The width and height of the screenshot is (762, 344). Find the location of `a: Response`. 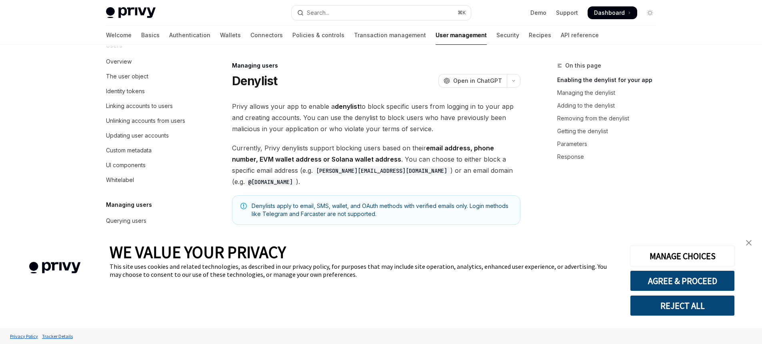

a: Response is located at coordinates (610, 157).